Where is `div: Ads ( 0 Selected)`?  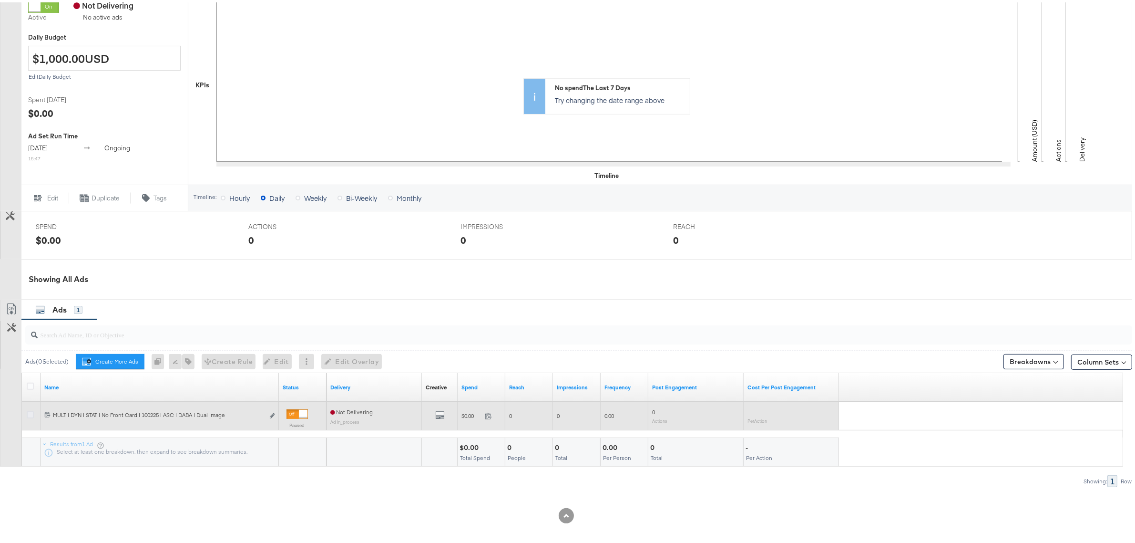 div: Ads ( 0 Selected) is located at coordinates (47, 359).